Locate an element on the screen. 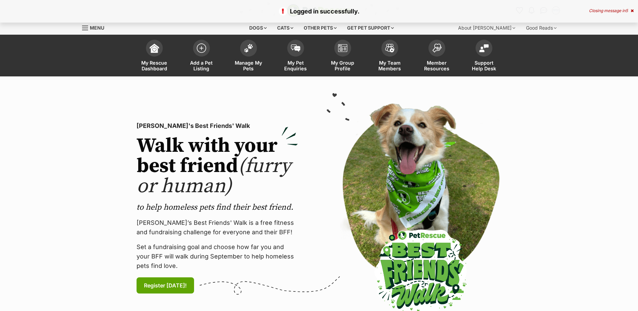  div: Get pet support is located at coordinates (370, 28).